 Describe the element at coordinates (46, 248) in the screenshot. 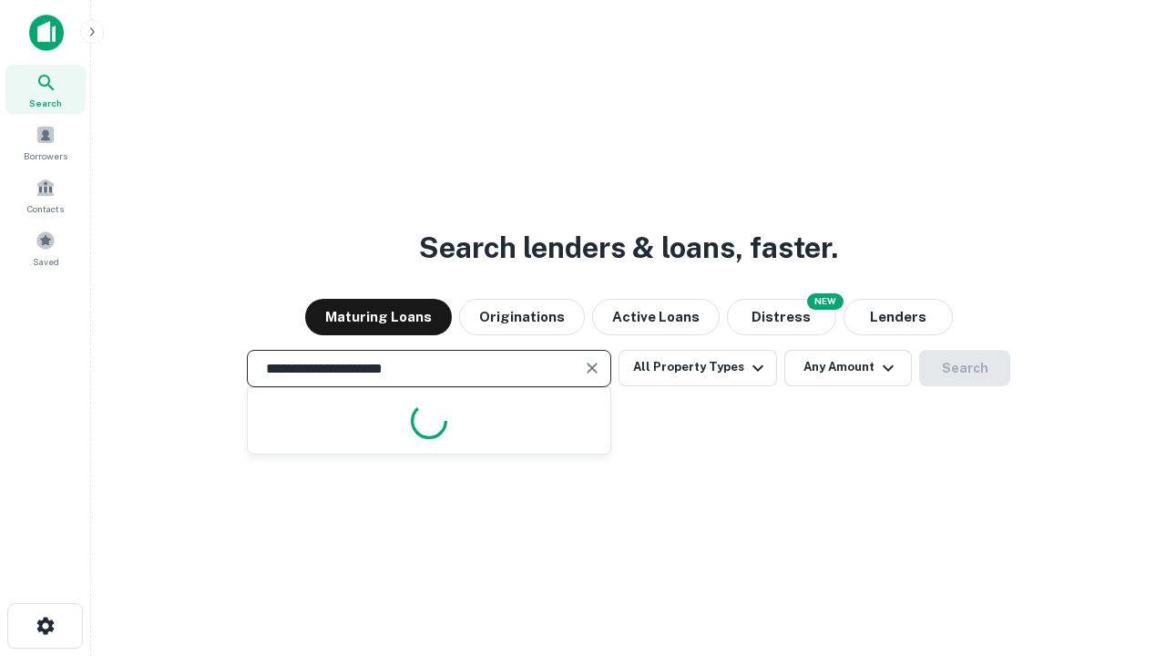

I see `div: Saved` at that location.